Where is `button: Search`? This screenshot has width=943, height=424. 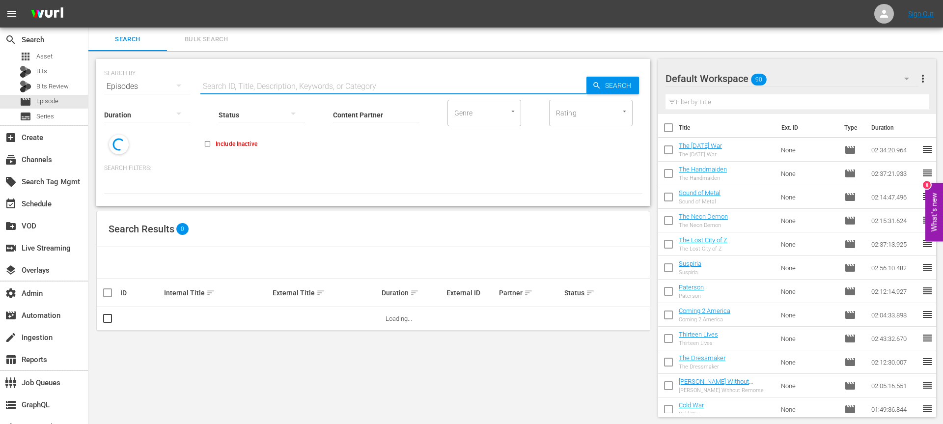 button: Search is located at coordinates (612, 85).